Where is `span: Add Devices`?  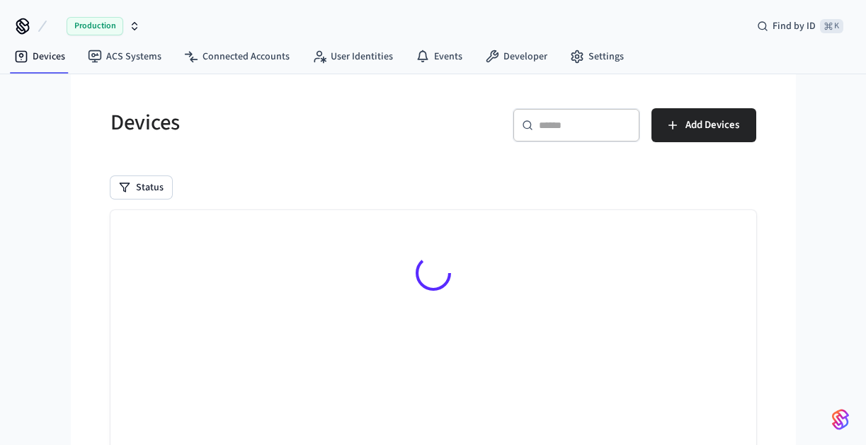 span: Add Devices is located at coordinates (712, 125).